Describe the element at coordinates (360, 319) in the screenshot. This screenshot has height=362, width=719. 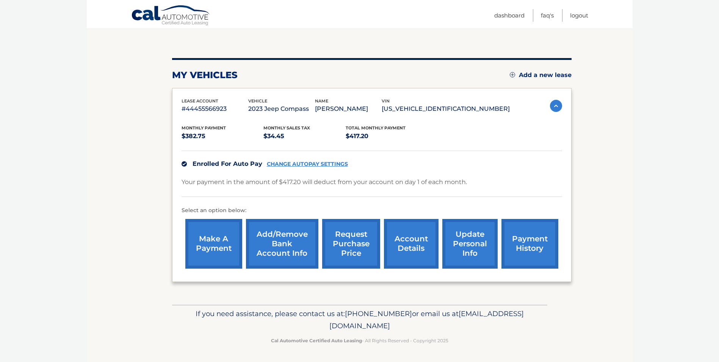
I see `p: If you need assistance, please contact us at: or email us at` at that location.